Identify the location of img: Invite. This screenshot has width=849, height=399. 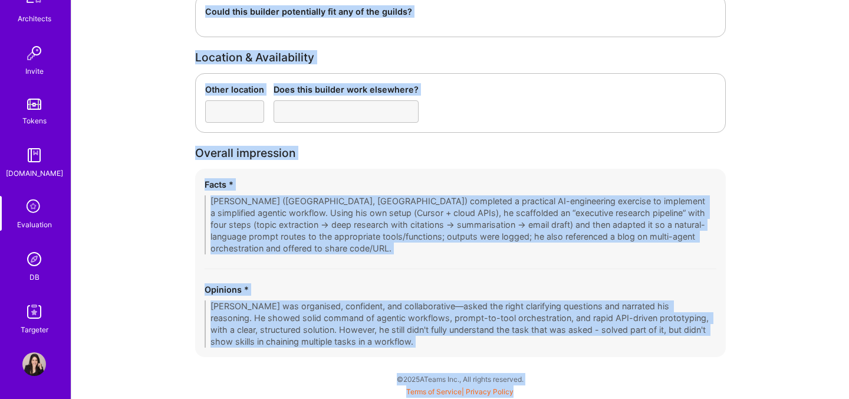
(34, 53).